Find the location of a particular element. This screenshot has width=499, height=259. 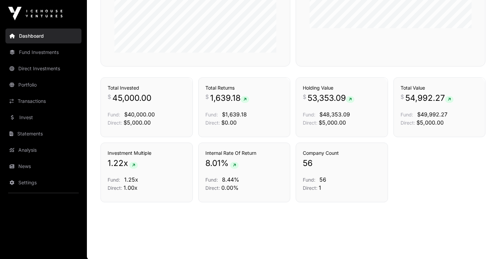

h3: Total Value is located at coordinates (440, 88).